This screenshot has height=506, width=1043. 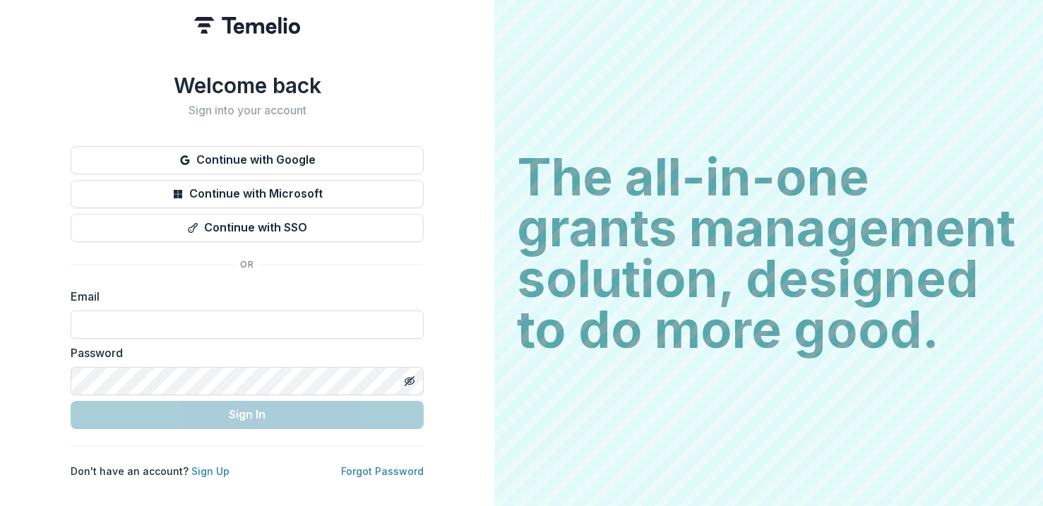 What do you see at coordinates (243, 297) in the screenshot?
I see `label: Email` at bounding box center [243, 297].